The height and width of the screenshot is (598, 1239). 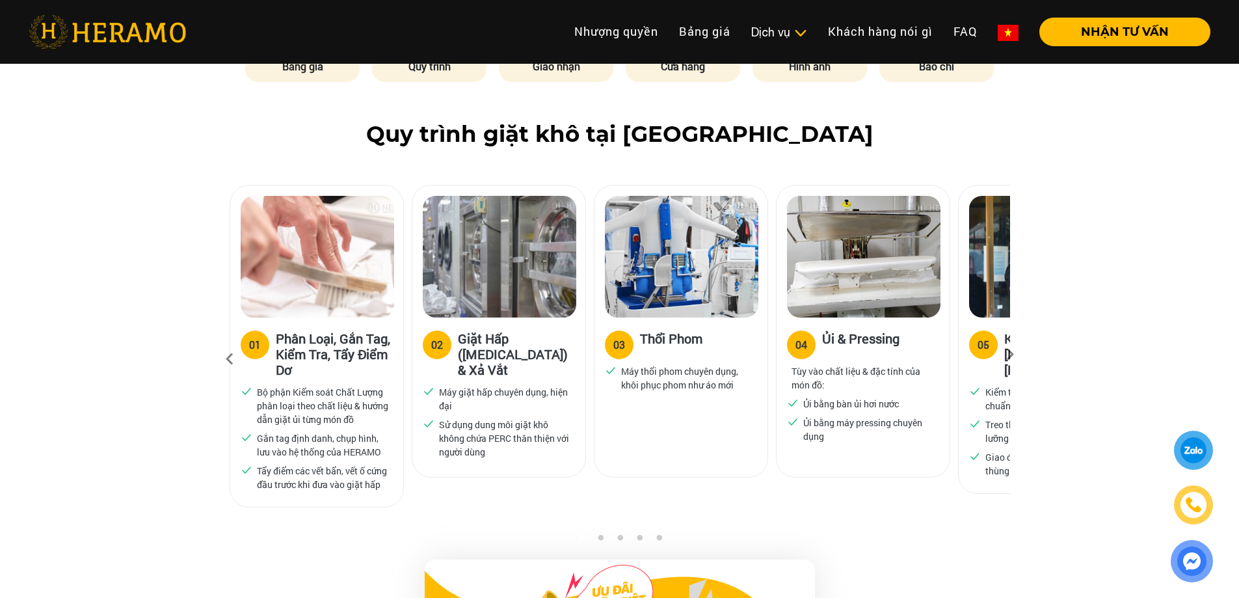 I want to click on h3: Phân Loại, Gắn Tag, Kiểm Tra, Tẩy Điểm Dơ, so click(x=334, y=354).